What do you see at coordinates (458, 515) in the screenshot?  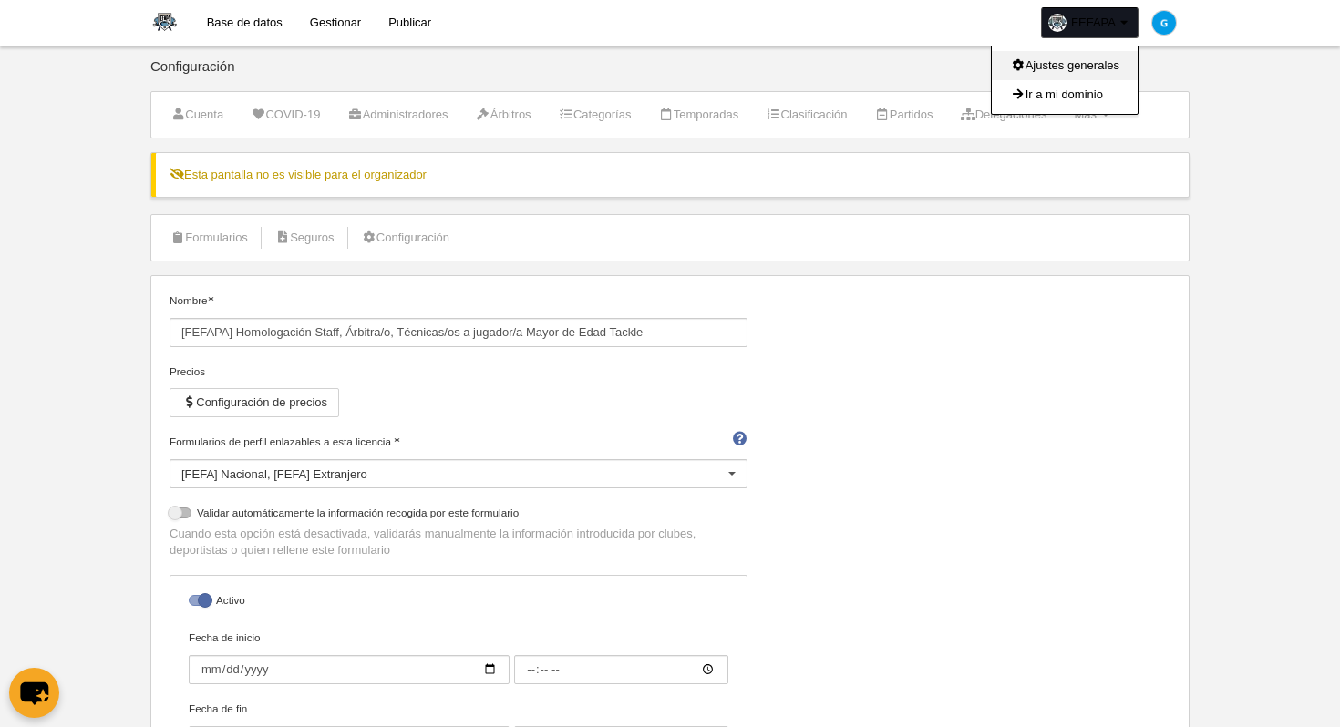 I see `label: Validar automáticamente la información recogida por este formulario` at bounding box center [458, 515].